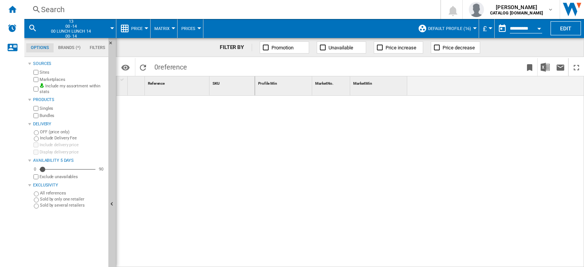 Image resolution: width=584 pixels, height=267 pixels. What do you see at coordinates (268, 83) in the screenshot?
I see `span: Profile Min` at bounding box center [268, 83].